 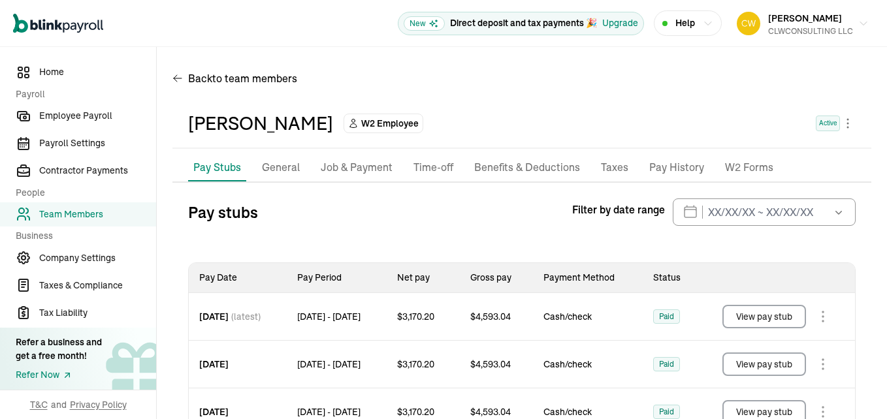 I want to click on th: Gross pay, so click(x=497, y=278).